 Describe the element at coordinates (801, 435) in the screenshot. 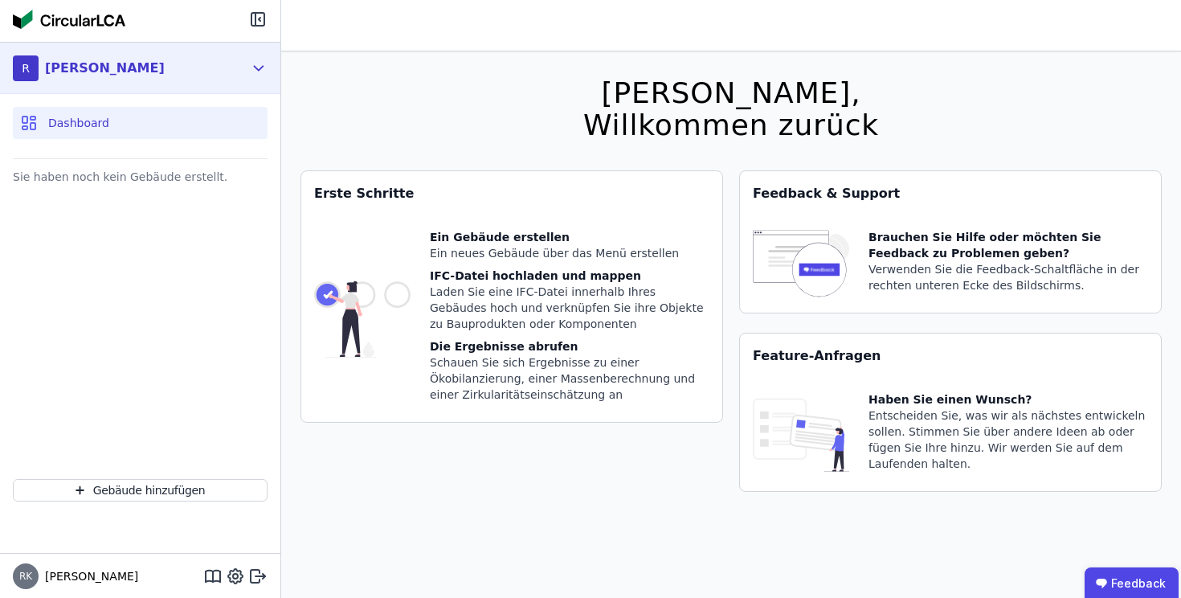

I see `img: feature_request_tile-UiXE1qGU.svg` at that location.